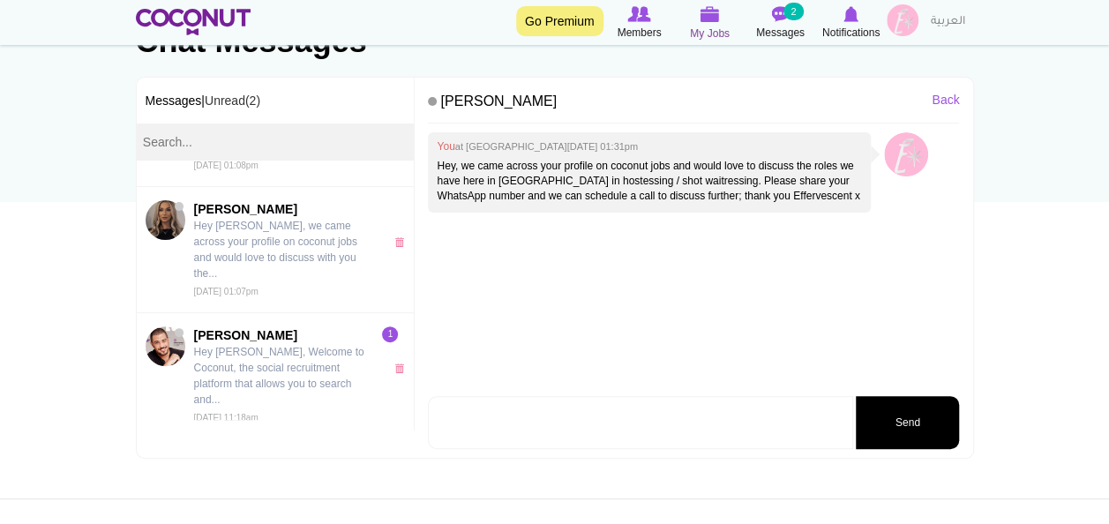 The image size is (1109, 524). What do you see at coordinates (907, 423) in the screenshot?
I see `button: Send` at bounding box center [907, 423].